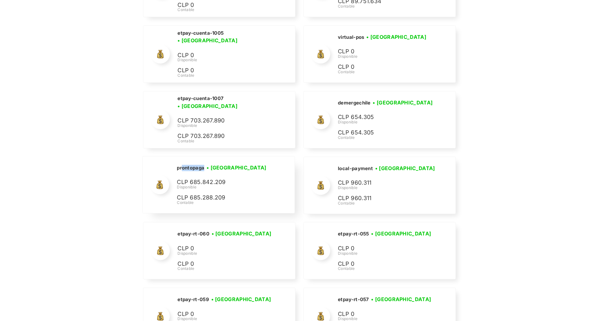 This screenshot has height=321, width=599. Describe the element at coordinates (353, 300) in the screenshot. I see `h2: etpay-rt-057` at that location.